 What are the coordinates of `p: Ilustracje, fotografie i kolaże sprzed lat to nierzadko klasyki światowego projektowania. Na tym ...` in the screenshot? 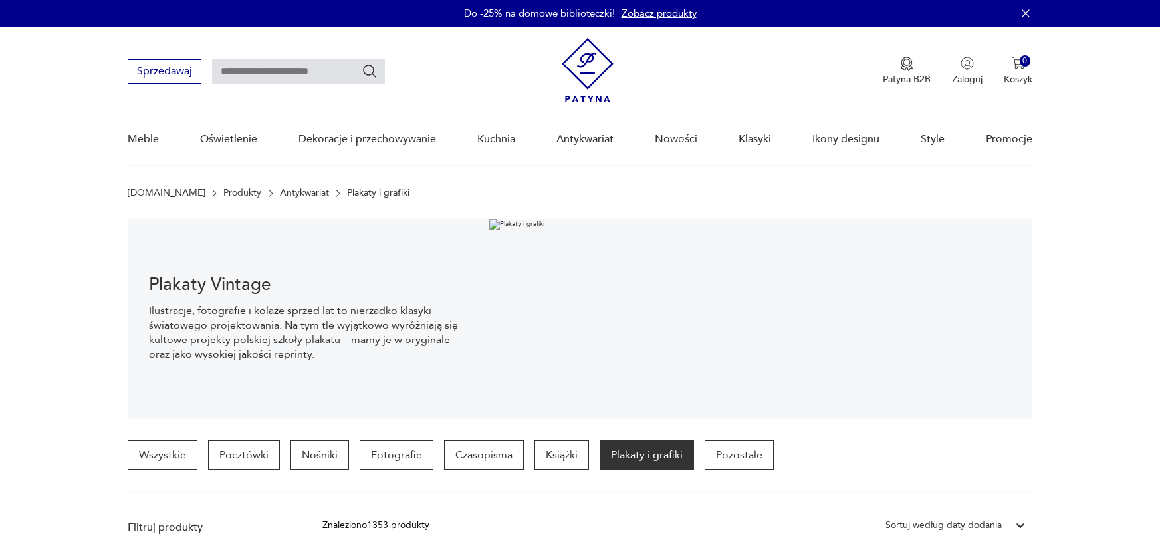 It's located at (308, 332).